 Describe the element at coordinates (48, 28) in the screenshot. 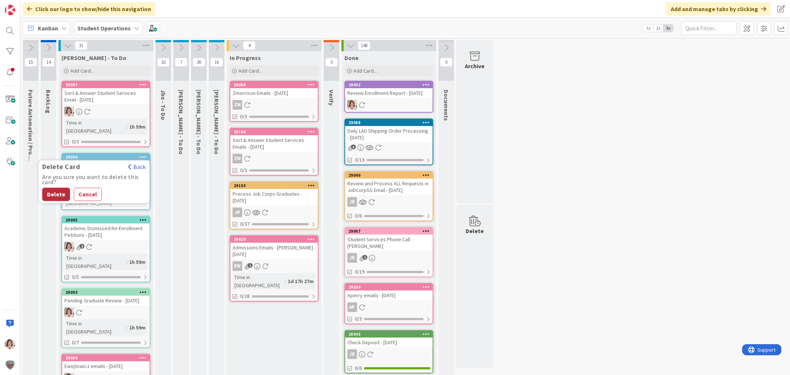

I see `span: Kanban` at that location.